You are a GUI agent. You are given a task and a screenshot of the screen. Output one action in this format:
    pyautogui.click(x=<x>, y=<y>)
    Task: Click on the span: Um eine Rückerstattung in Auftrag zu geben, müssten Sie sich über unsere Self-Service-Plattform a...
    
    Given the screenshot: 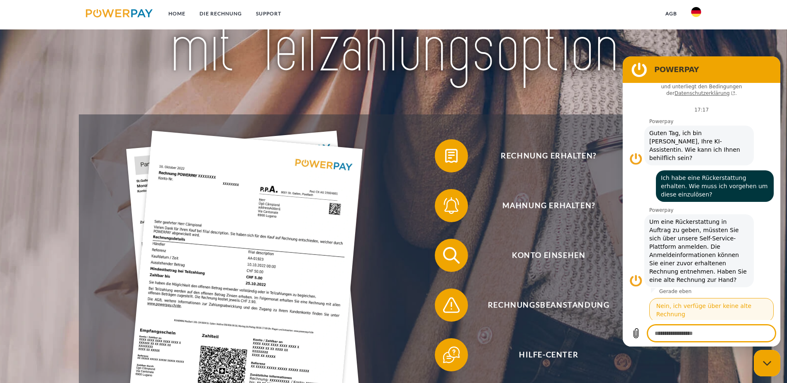 What is the action you would take?
    pyautogui.click(x=76, y=195)
    